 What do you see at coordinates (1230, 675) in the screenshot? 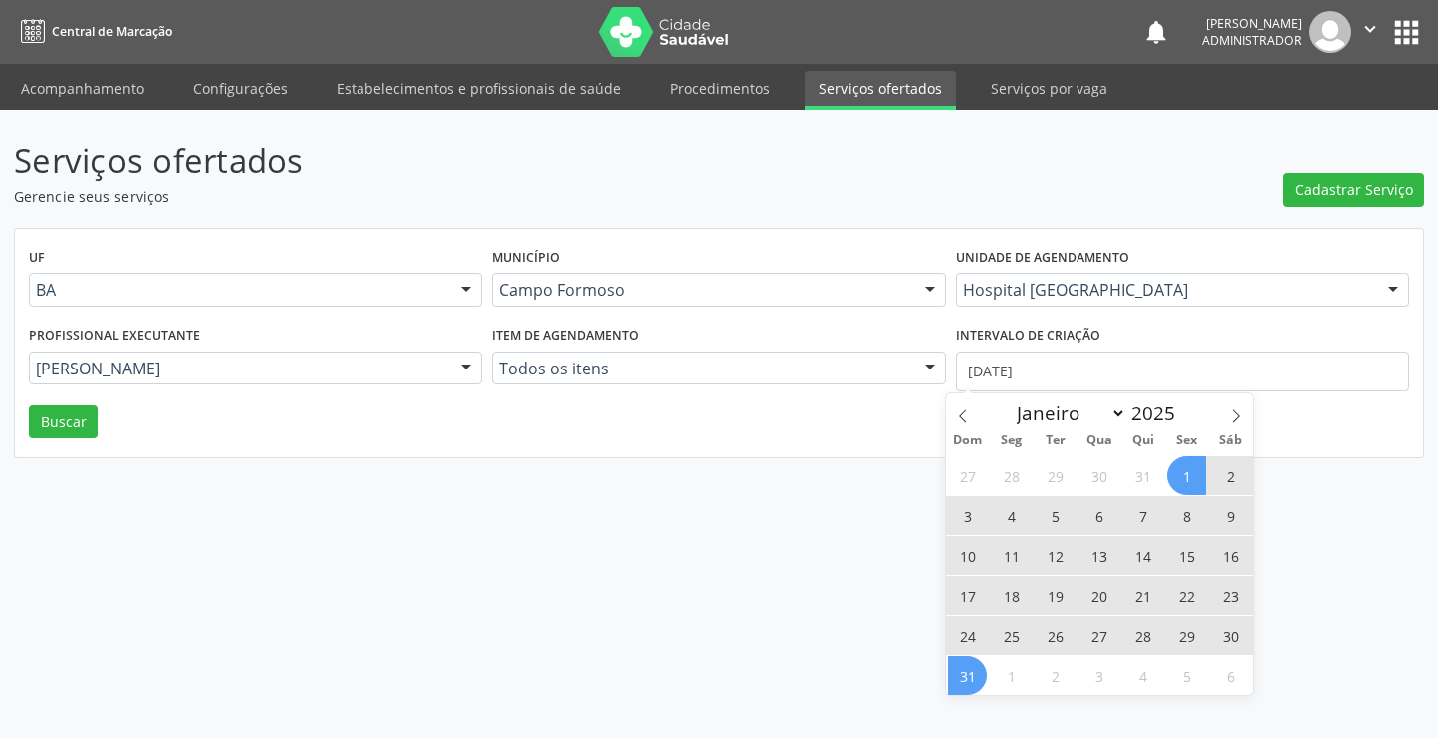
I see `span: Setembro 6, 2025` at bounding box center [1230, 675].